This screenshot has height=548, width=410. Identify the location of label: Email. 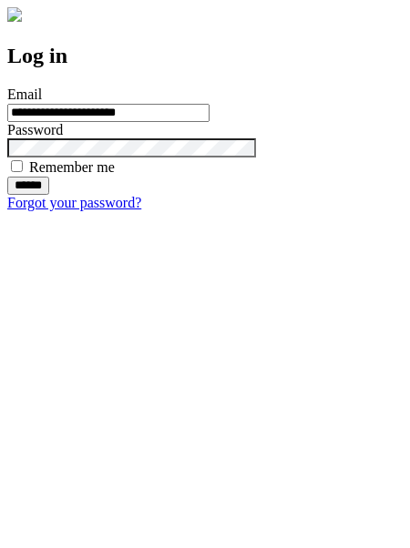
(25, 94).